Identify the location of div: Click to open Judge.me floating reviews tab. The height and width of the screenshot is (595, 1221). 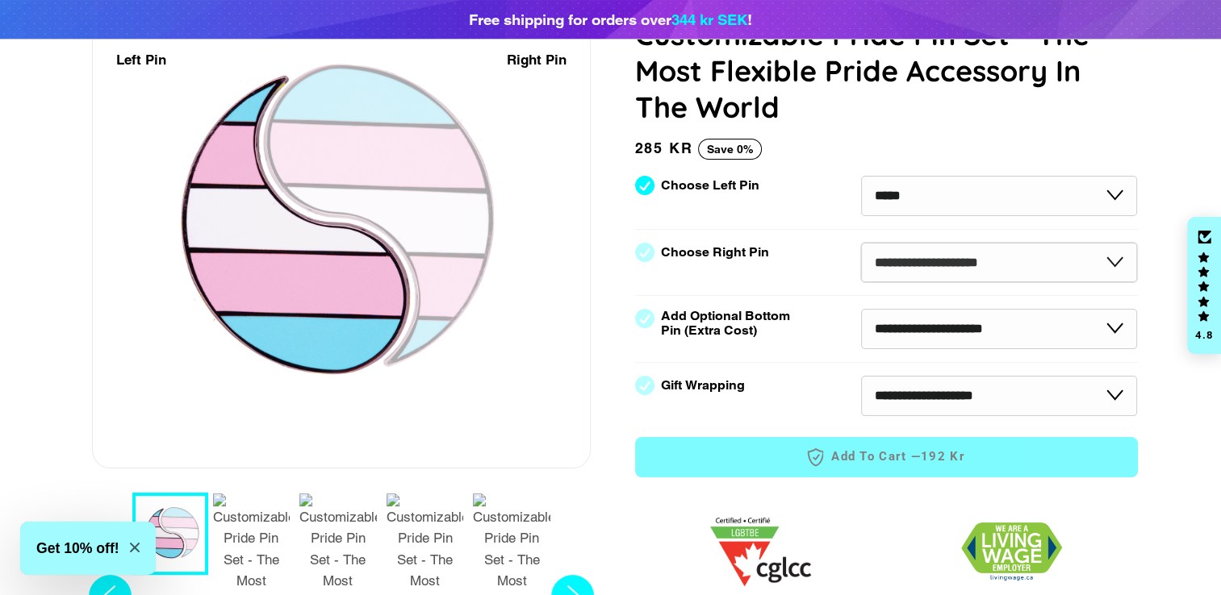
(1204, 286).